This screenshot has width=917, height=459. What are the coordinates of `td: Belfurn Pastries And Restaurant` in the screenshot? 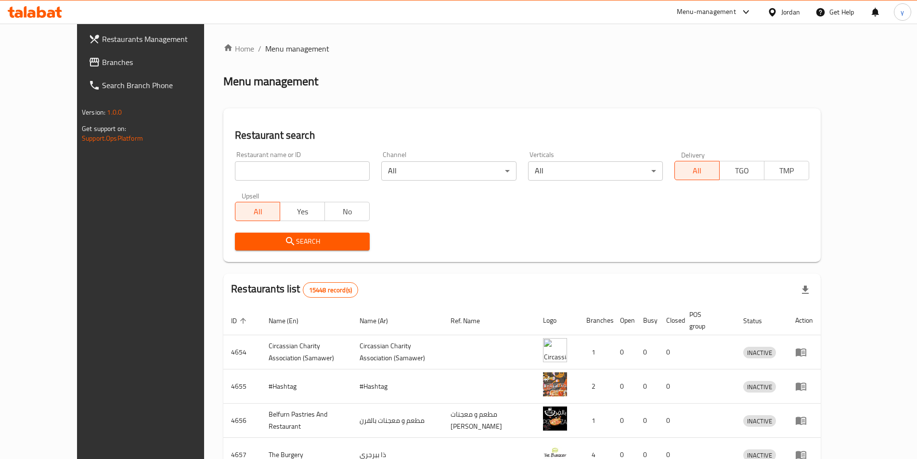 It's located at (306, 420).